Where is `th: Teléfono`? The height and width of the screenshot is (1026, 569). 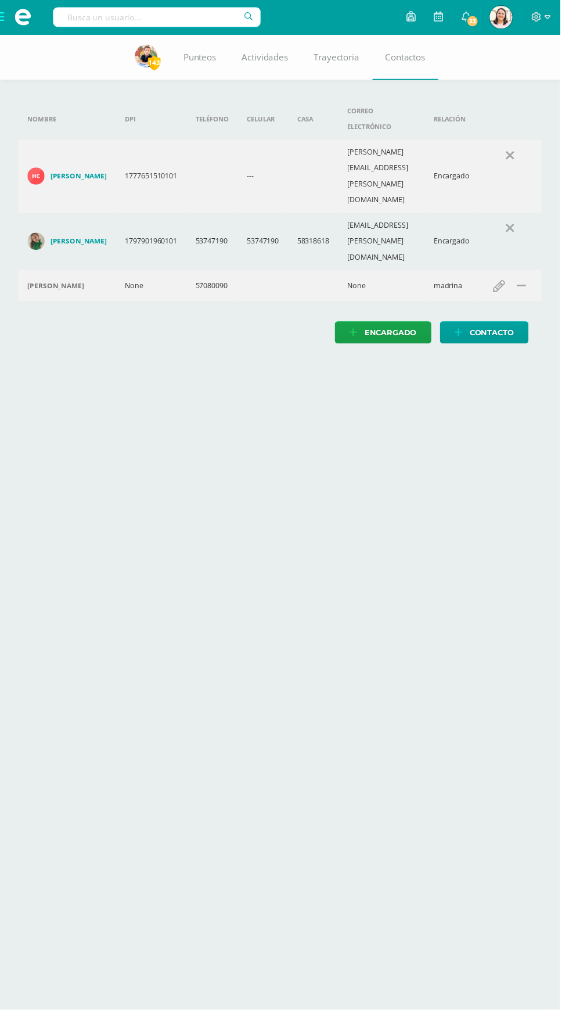
th: Teléfono is located at coordinates (215, 121).